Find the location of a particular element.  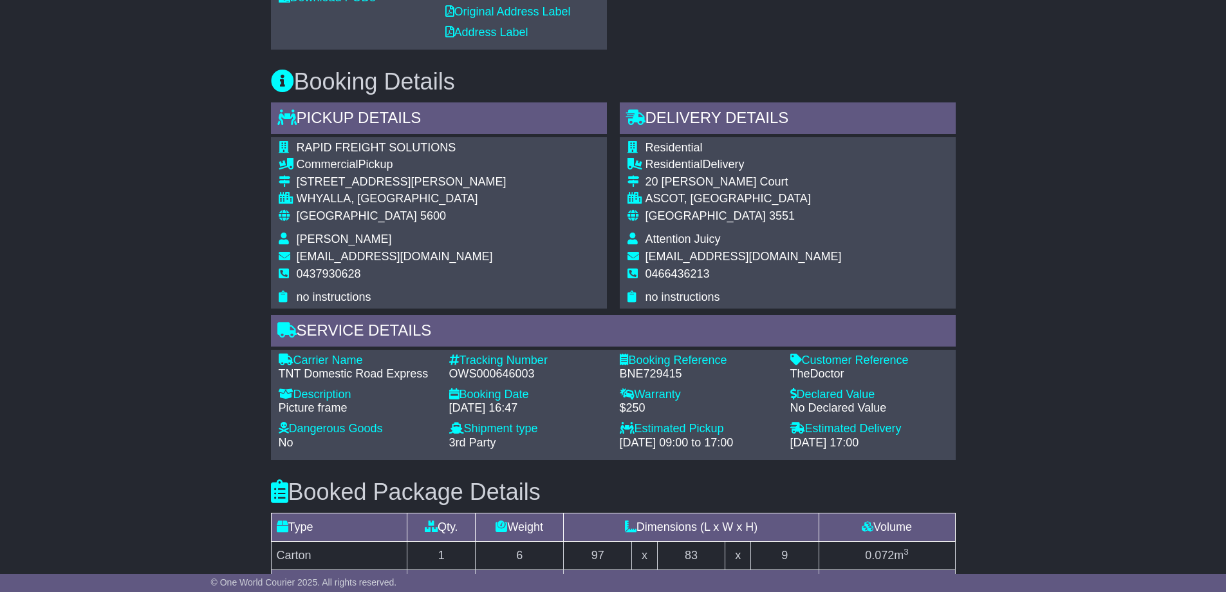

span: Commercial is located at coordinates (328, 164).